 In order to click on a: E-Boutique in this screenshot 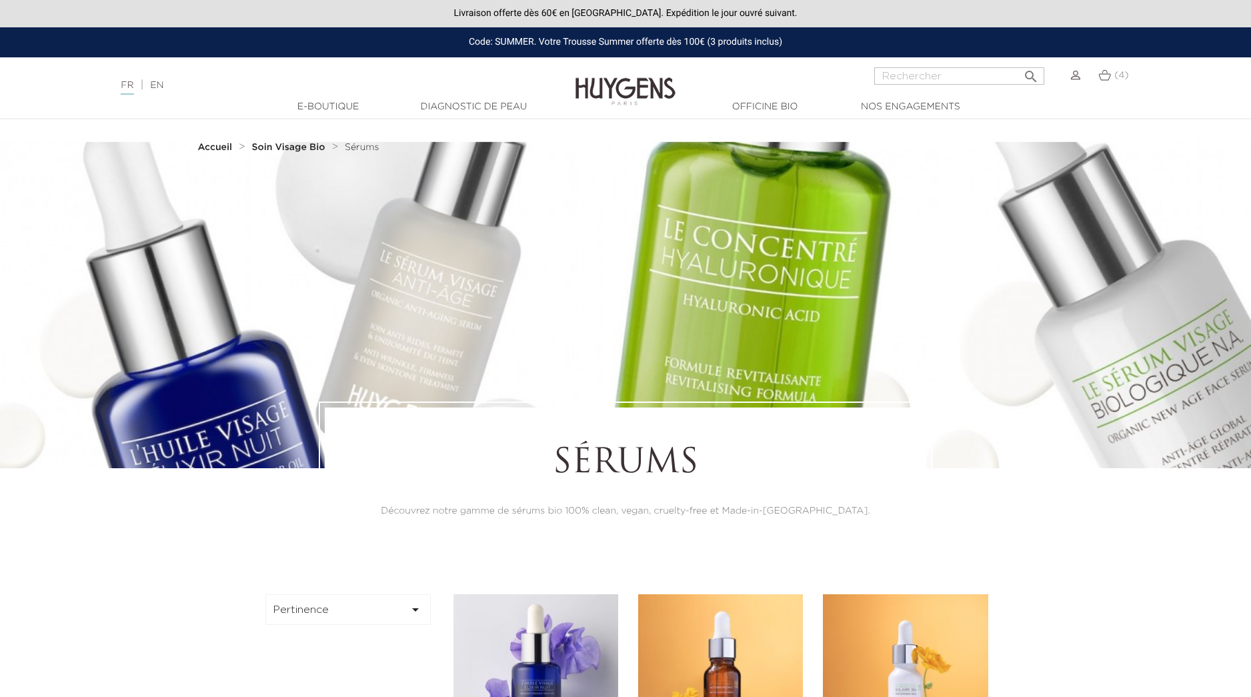, I will do `click(328, 107)`.